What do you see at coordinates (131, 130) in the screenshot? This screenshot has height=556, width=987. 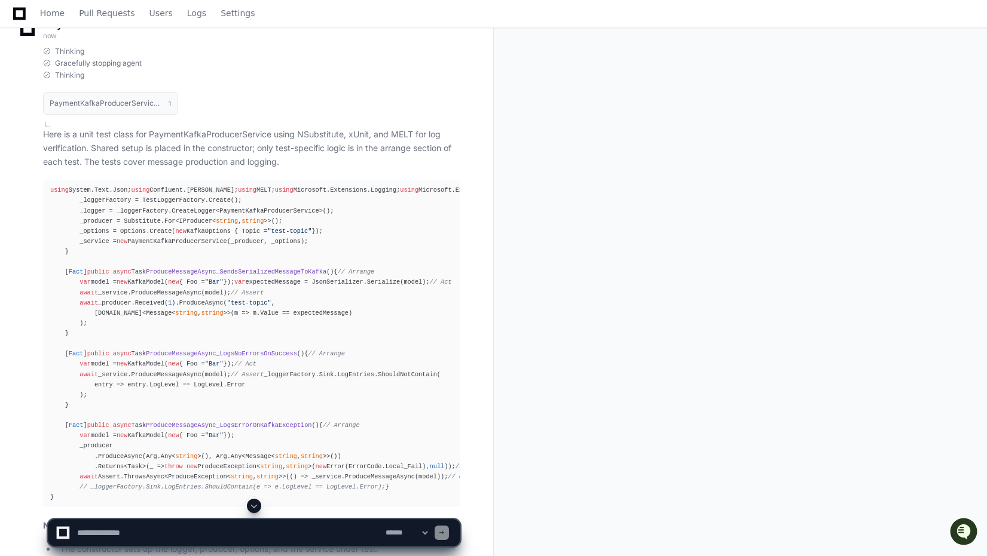 I see `span: Pylon` at bounding box center [131, 130].